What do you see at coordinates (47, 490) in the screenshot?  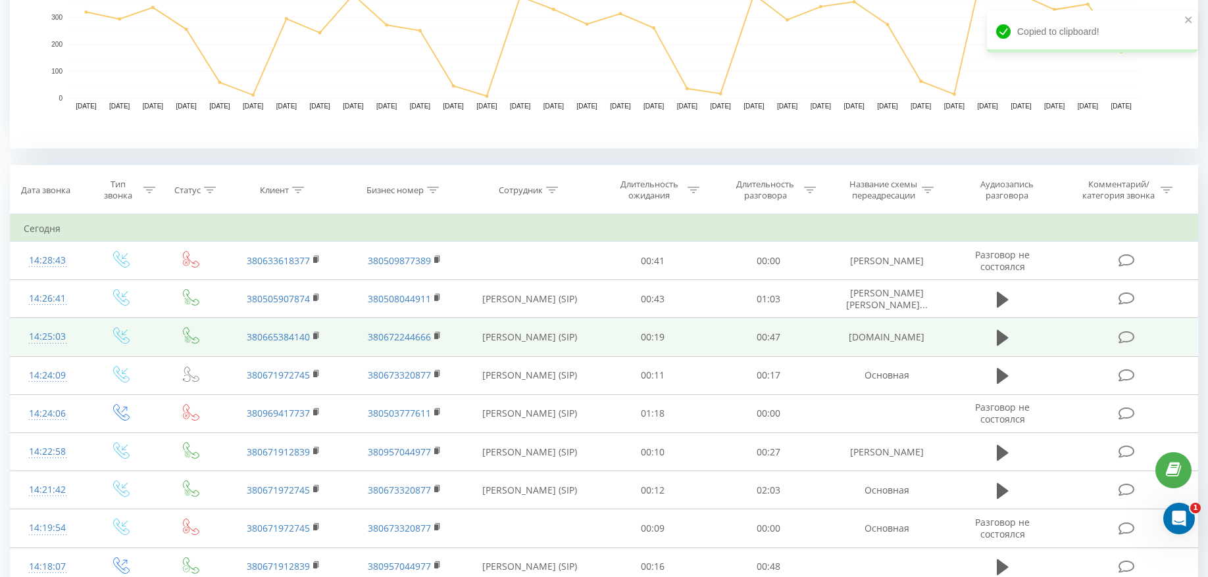 I see `div: 14:21:42` at bounding box center [47, 490].